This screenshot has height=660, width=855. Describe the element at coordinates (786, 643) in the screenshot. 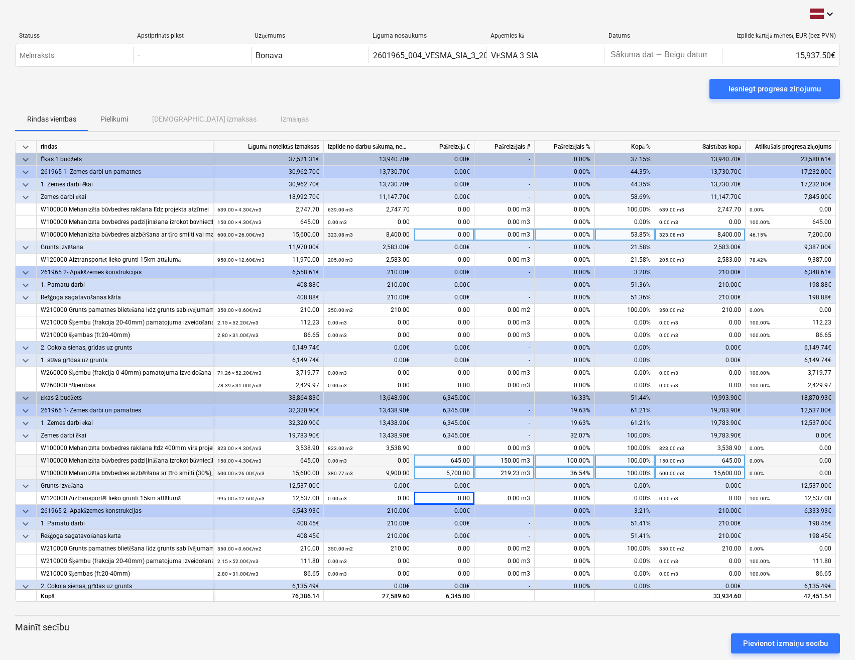

I see `button: Pievienot izmaiņu secību` at that location.